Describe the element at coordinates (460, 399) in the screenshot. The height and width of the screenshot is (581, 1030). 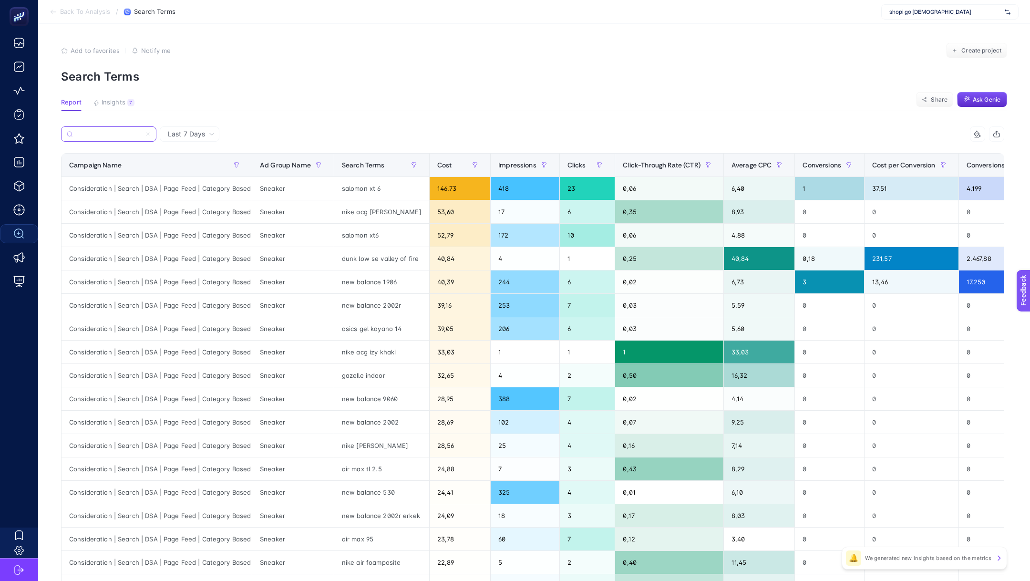
I see `div: 28,95` at that location.